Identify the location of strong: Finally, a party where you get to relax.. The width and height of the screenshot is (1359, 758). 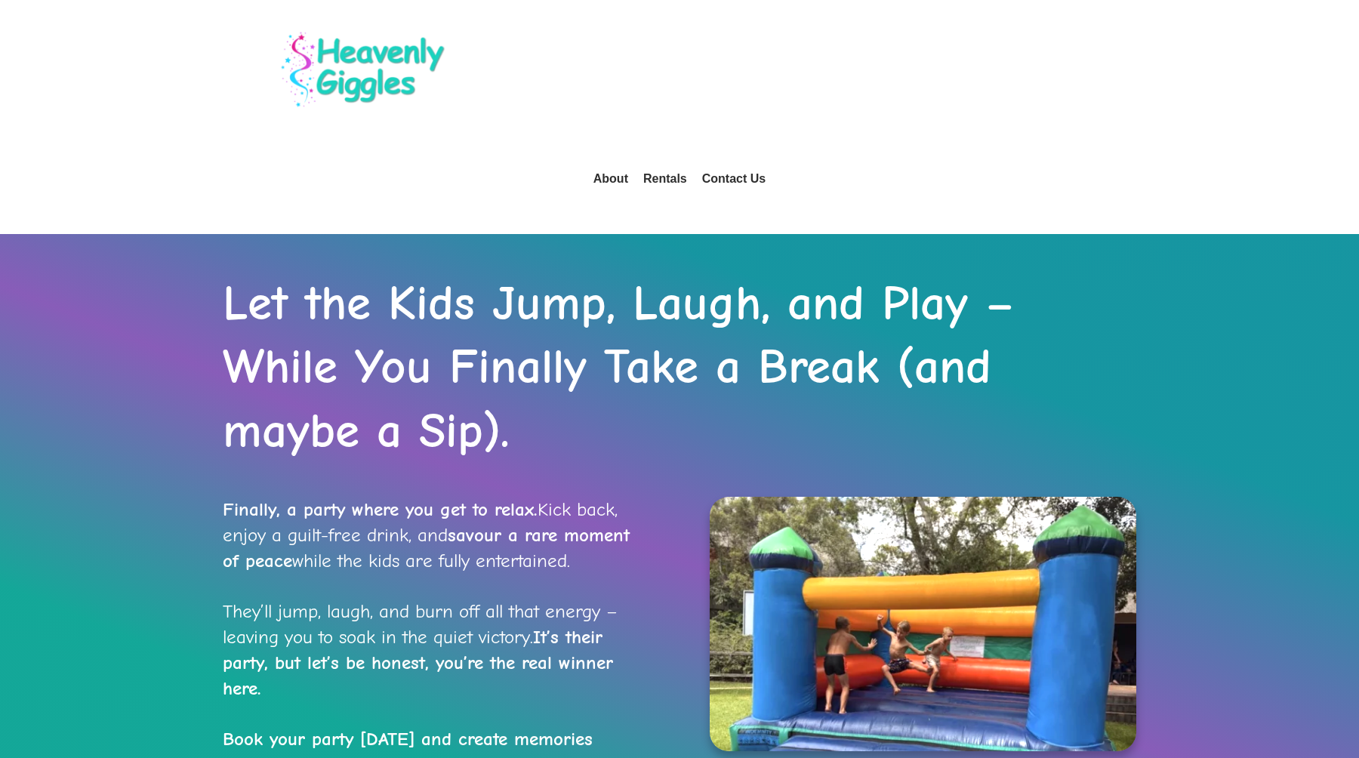
(380, 509).